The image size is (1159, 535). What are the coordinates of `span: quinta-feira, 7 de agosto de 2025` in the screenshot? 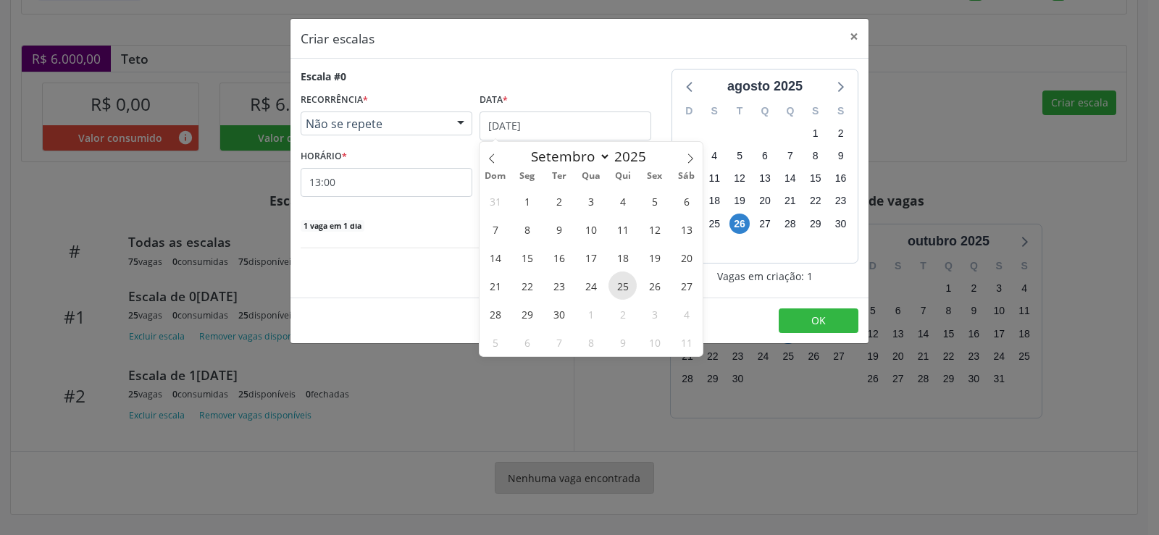 It's located at (791, 157).